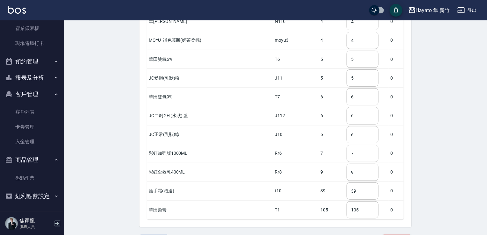 The image size is (487, 235). What do you see at coordinates (36, 221) in the screenshot?
I see `h5: 焦家龍` at bounding box center [36, 221].